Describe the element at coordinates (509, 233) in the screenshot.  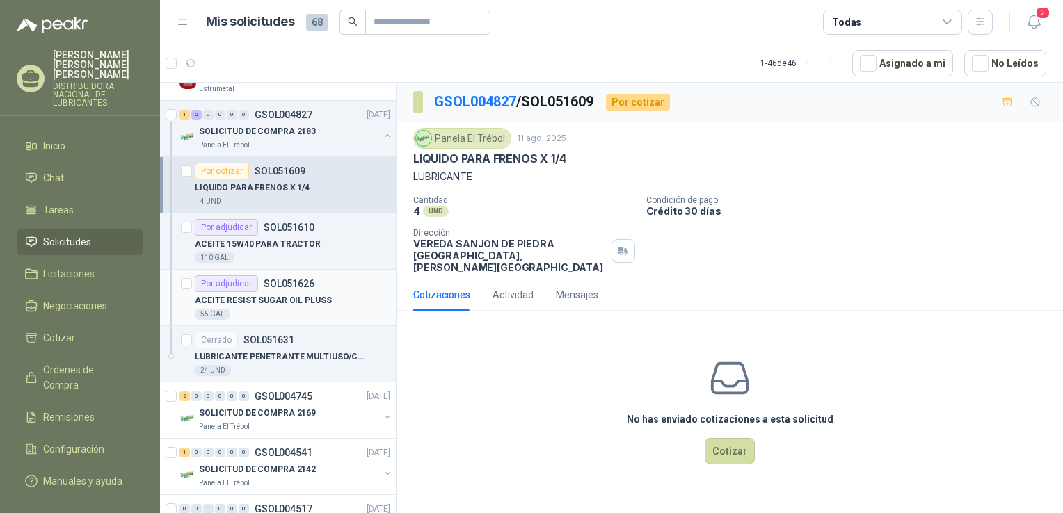
I see `p: Dirección` at that location.